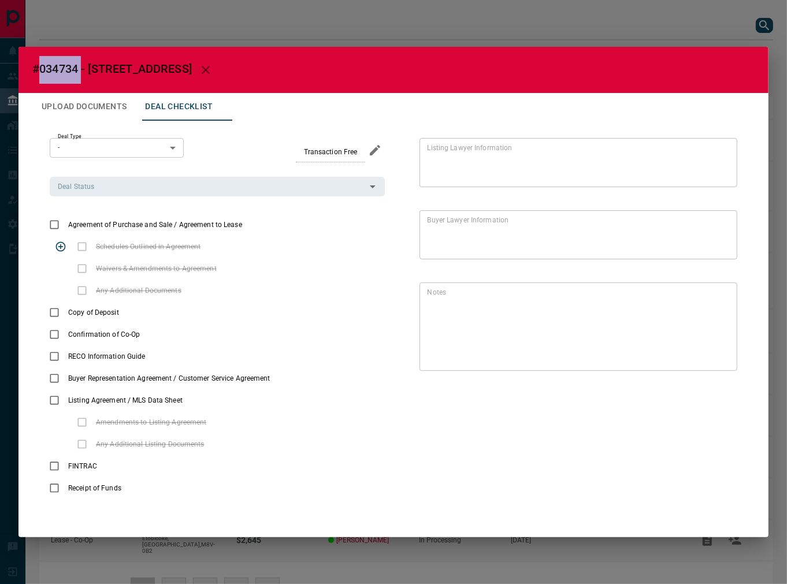  Describe the element at coordinates (125, 400) in the screenshot. I see `span: Listing Agreement / MLS Data Sheet` at that location.